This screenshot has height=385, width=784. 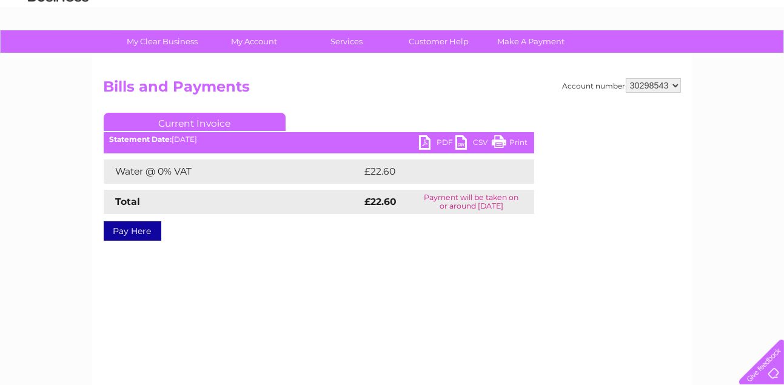 I want to click on a: Print, so click(x=510, y=144).